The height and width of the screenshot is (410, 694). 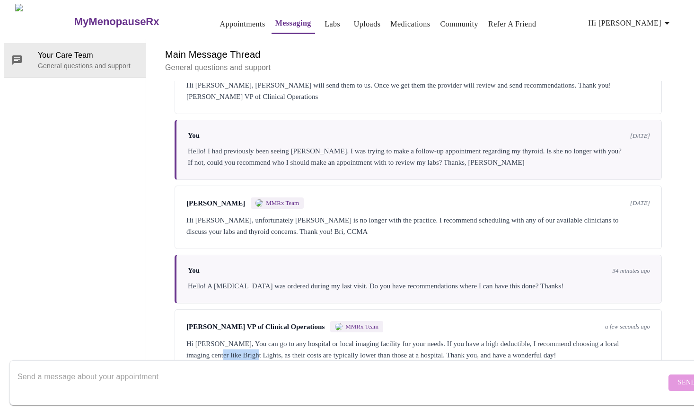 What do you see at coordinates (459, 24) in the screenshot?
I see `button: Community` at bounding box center [459, 24].